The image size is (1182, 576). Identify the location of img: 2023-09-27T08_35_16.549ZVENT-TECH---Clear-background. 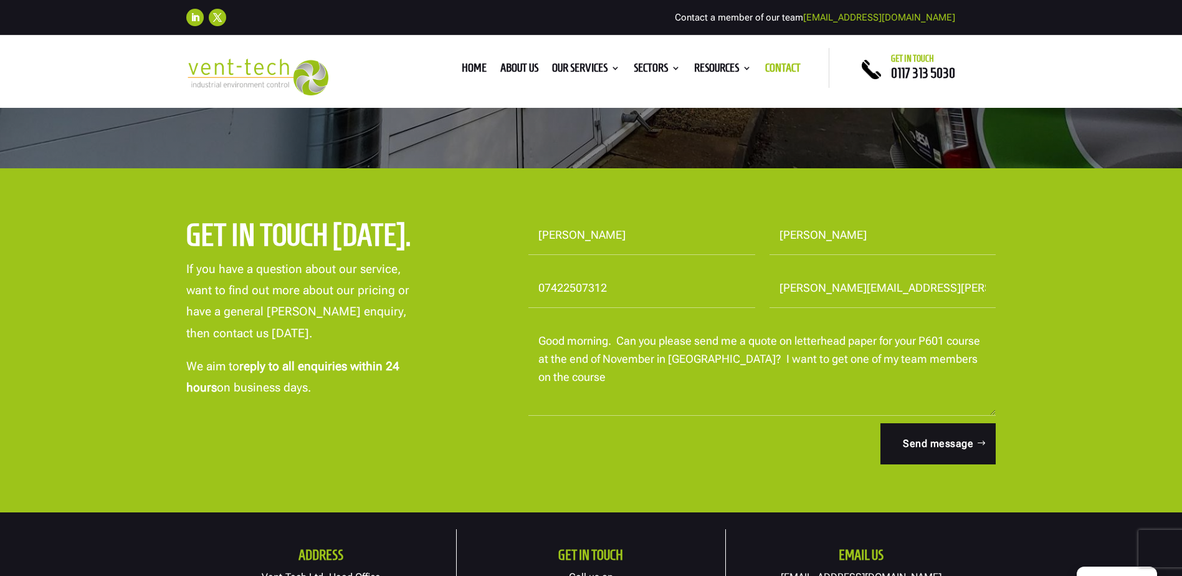
(257, 77).